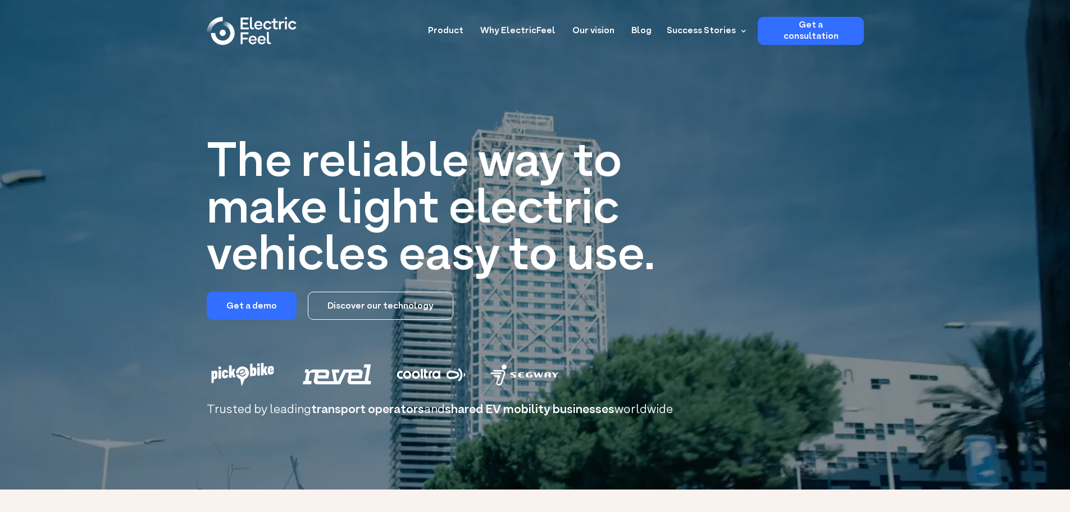  What do you see at coordinates (367, 410) in the screenshot?
I see `span: transport operators` at bounding box center [367, 410].